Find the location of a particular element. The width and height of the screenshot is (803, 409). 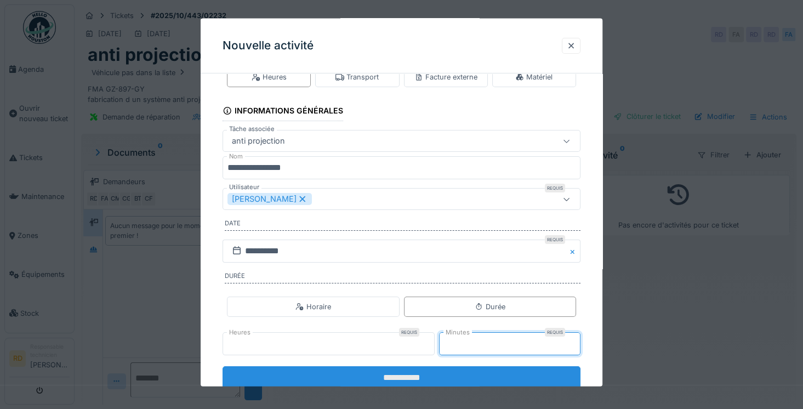

label: Heures is located at coordinates (240, 332).